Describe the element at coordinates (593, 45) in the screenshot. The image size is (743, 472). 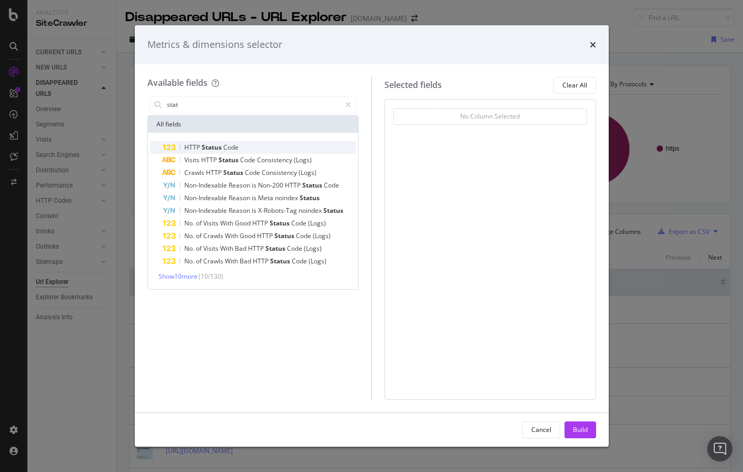
I see `div: times` at that location.